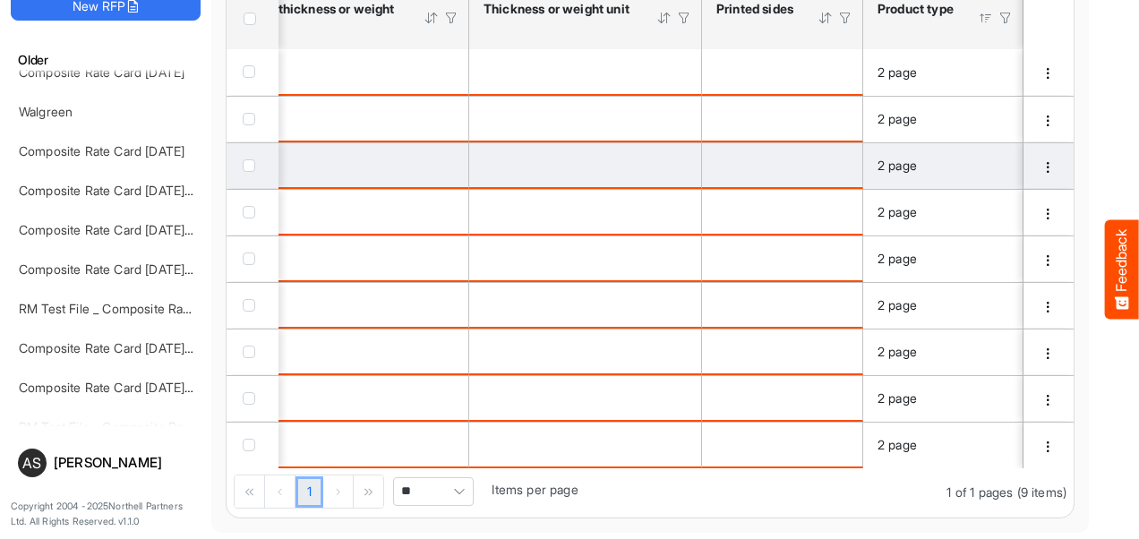 This screenshot has height=539, width=1139. I want to click on span: (9 items), so click(1042, 492).